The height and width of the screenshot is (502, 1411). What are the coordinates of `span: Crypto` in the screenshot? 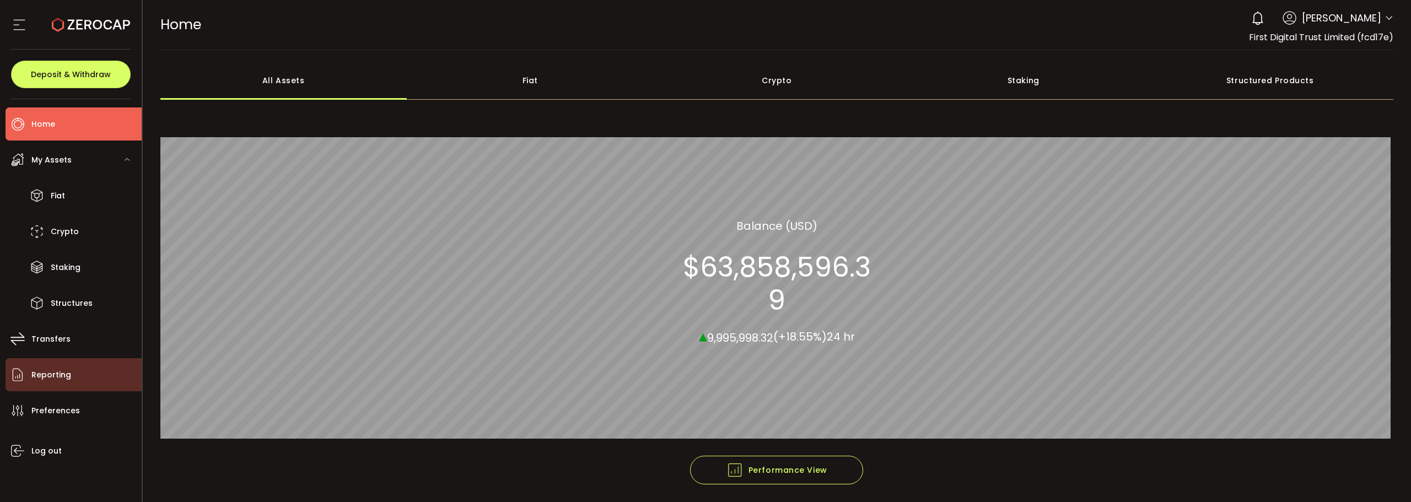 It's located at (64, 232).